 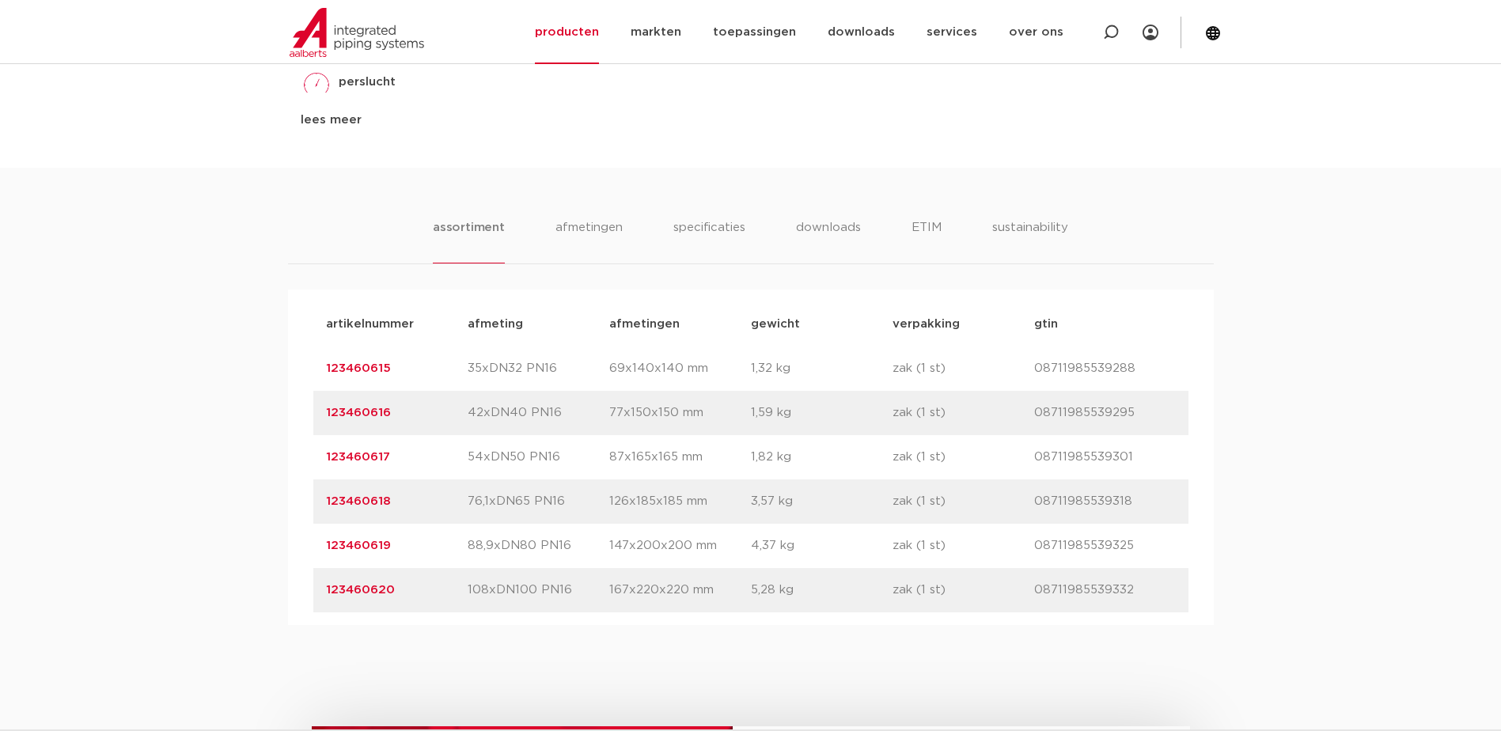 What do you see at coordinates (680, 369) in the screenshot?
I see `p: 69x140x140 mm` at bounding box center [680, 369].